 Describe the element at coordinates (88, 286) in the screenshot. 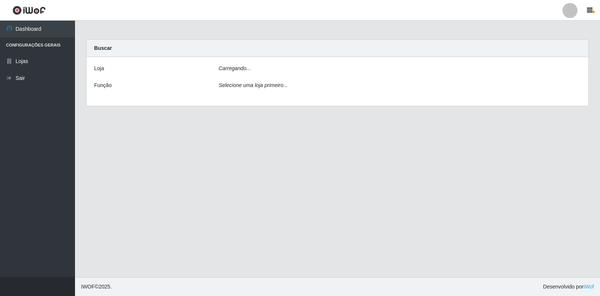

I see `span: IWOF` at that location.